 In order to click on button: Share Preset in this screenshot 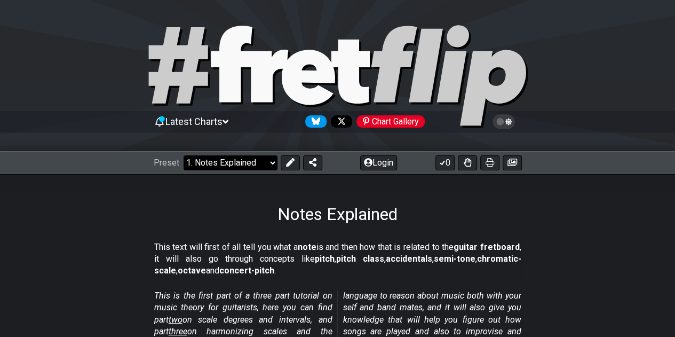, I will do `click(313, 163)`.